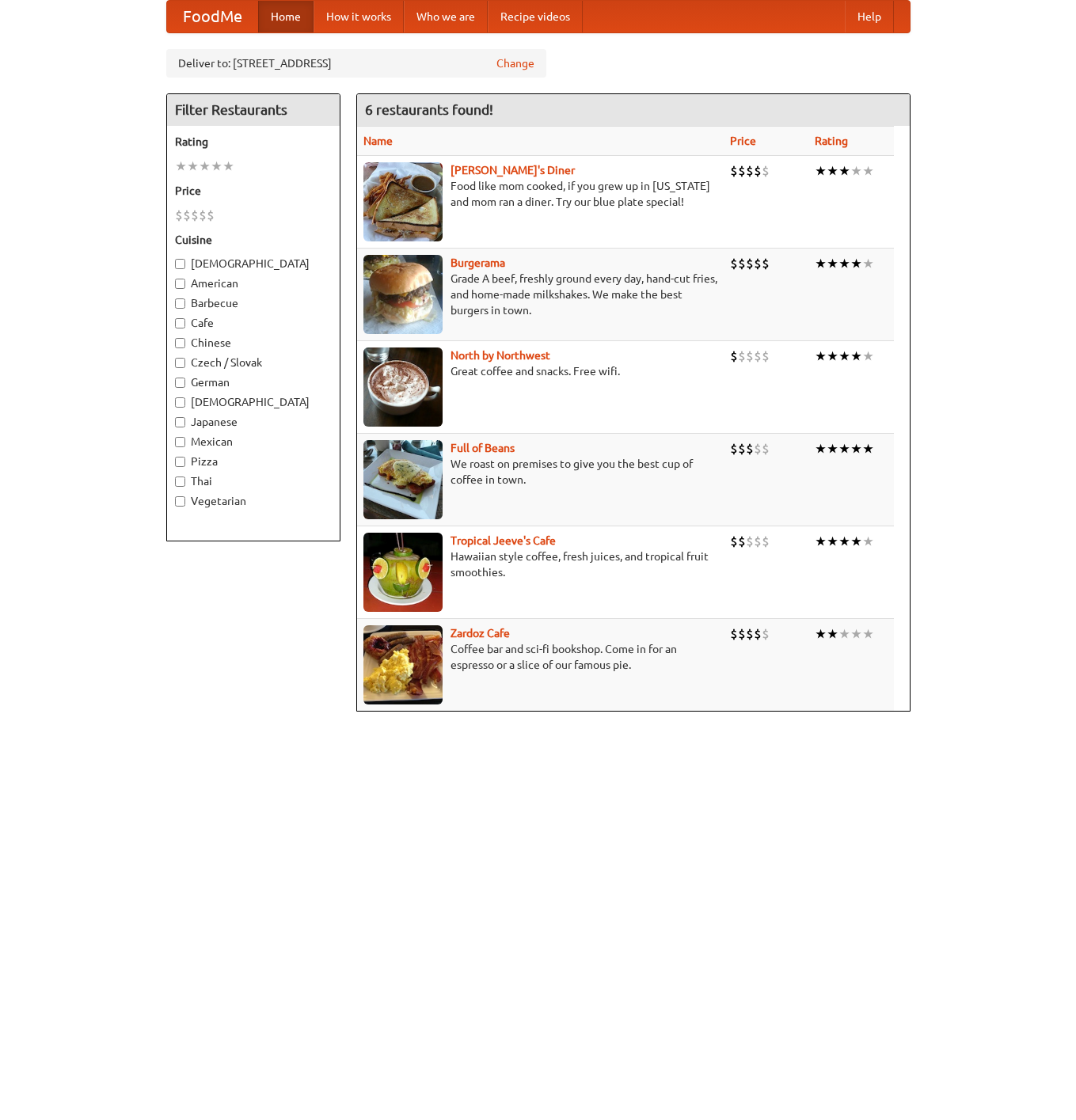 The width and height of the screenshot is (1076, 1120). Describe the element at coordinates (253, 501) in the screenshot. I see `label: Vegetarian` at that location.